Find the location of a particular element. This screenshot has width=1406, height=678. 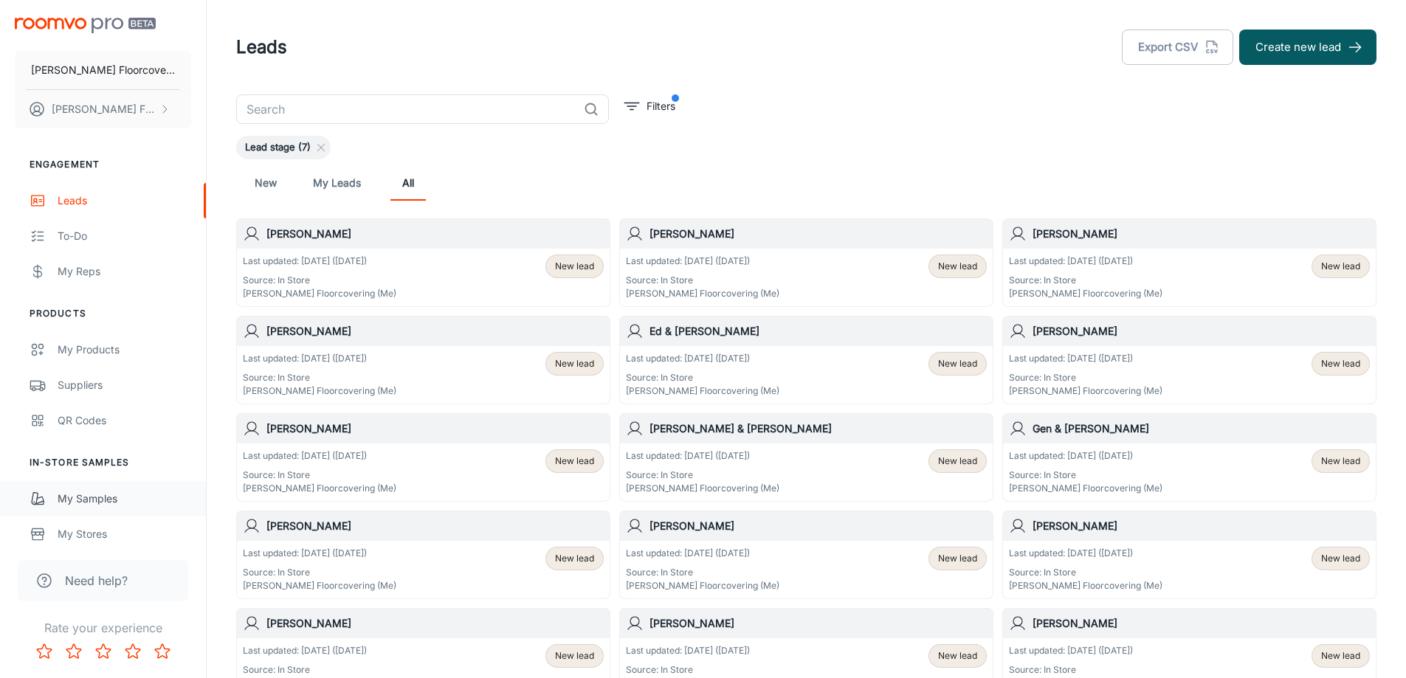

button: Rate 5 star is located at coordinates (162, 652).